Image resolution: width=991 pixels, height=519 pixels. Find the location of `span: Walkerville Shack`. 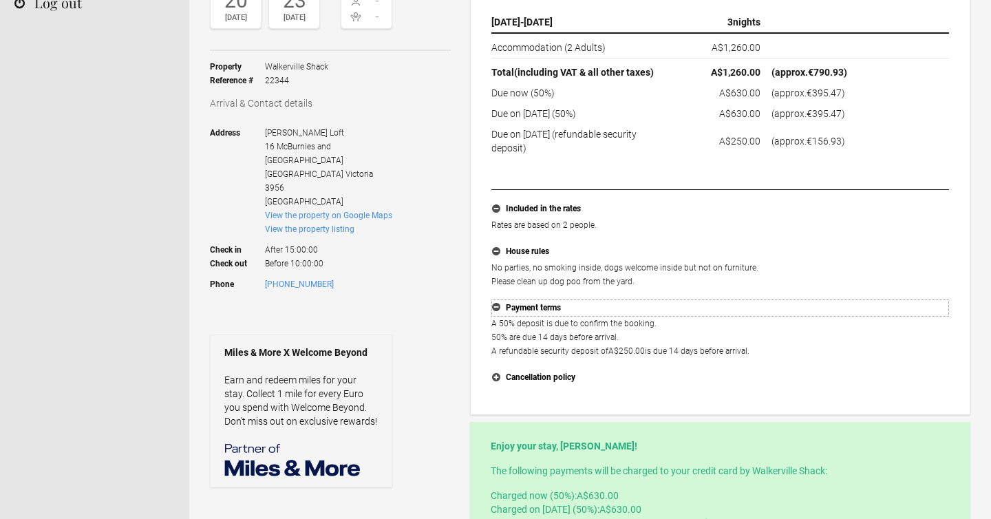

span: Walkerville Shack is located at coordinates (297, 67).